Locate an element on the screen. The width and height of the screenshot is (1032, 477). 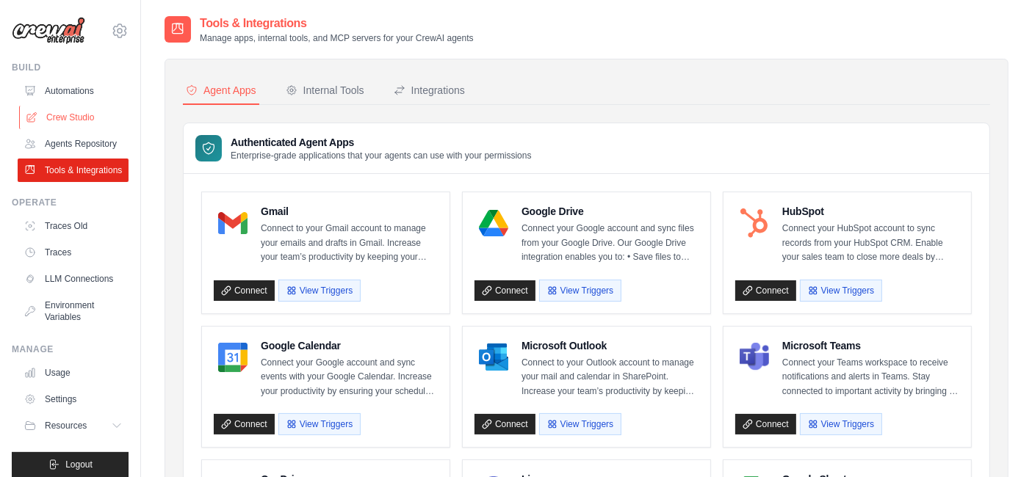
a: Traces is located at coordinates (73, 253).